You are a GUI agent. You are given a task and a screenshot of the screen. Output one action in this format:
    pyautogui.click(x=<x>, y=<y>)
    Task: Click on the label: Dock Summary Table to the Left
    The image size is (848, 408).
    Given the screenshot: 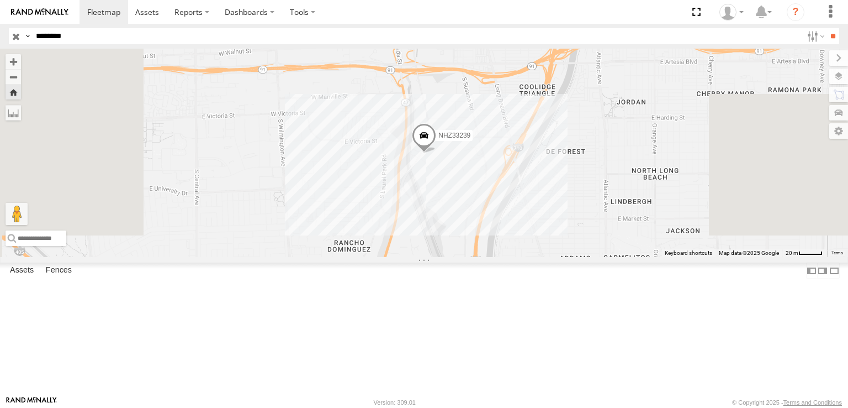 What is the action you would take?
    pyautogui.click(x=812, y=270)
    